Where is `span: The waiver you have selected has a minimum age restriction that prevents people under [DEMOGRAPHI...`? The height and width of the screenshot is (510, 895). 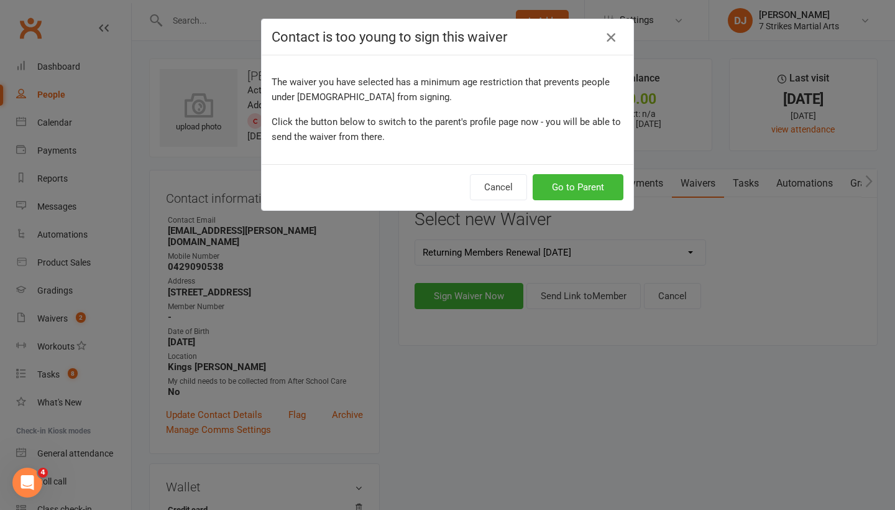 span: The waiver you have selected has a minimum age restriction that prevents people under [DEMOGRAPHI... is located at coordinates (441, 90).